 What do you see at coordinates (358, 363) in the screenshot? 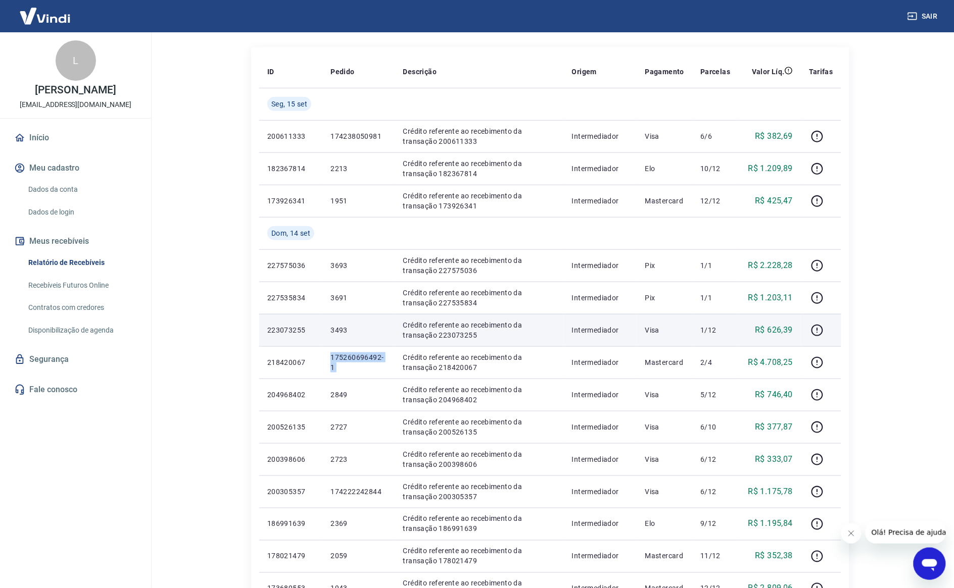
I see `p: 175260696492-1` at bounding box center [358, 363].